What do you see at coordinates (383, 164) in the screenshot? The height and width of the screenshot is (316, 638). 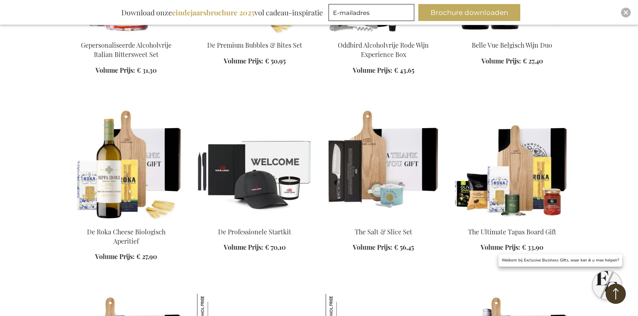 I see `img: The Salt & Slice Set Exclusive Business Gift` at bounding box center [383, 164].